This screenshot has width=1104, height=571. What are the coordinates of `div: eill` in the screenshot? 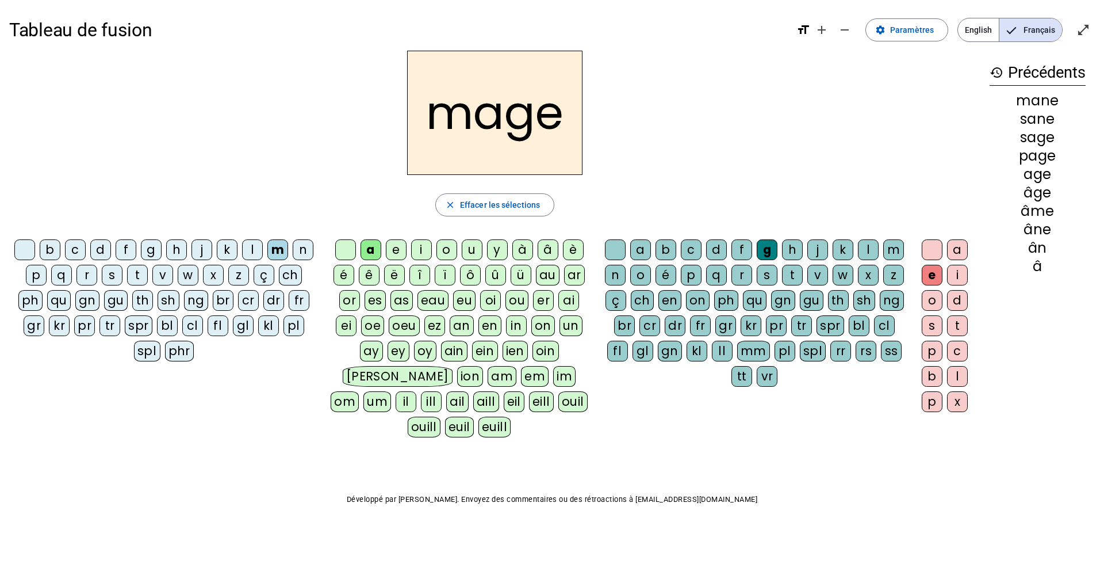 It's located at (541, 401).